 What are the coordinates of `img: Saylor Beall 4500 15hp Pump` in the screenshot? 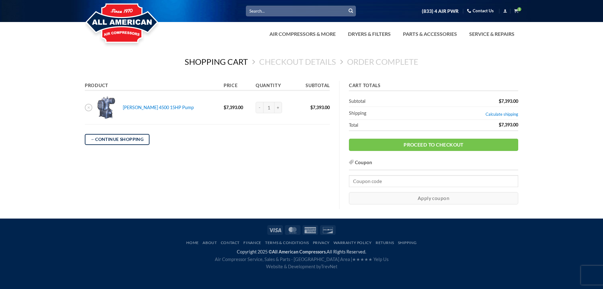 It's located at (106, 107).